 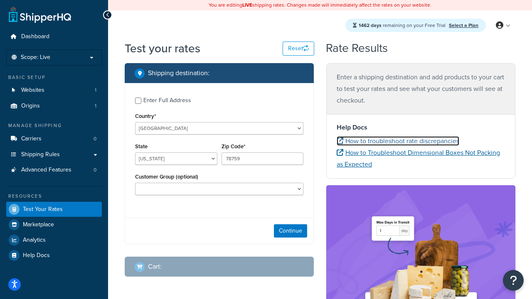 What do you see at coordinates (54, 37) in the screenshot?
I see `li: Dashboard` at bounding box center [54, 37].